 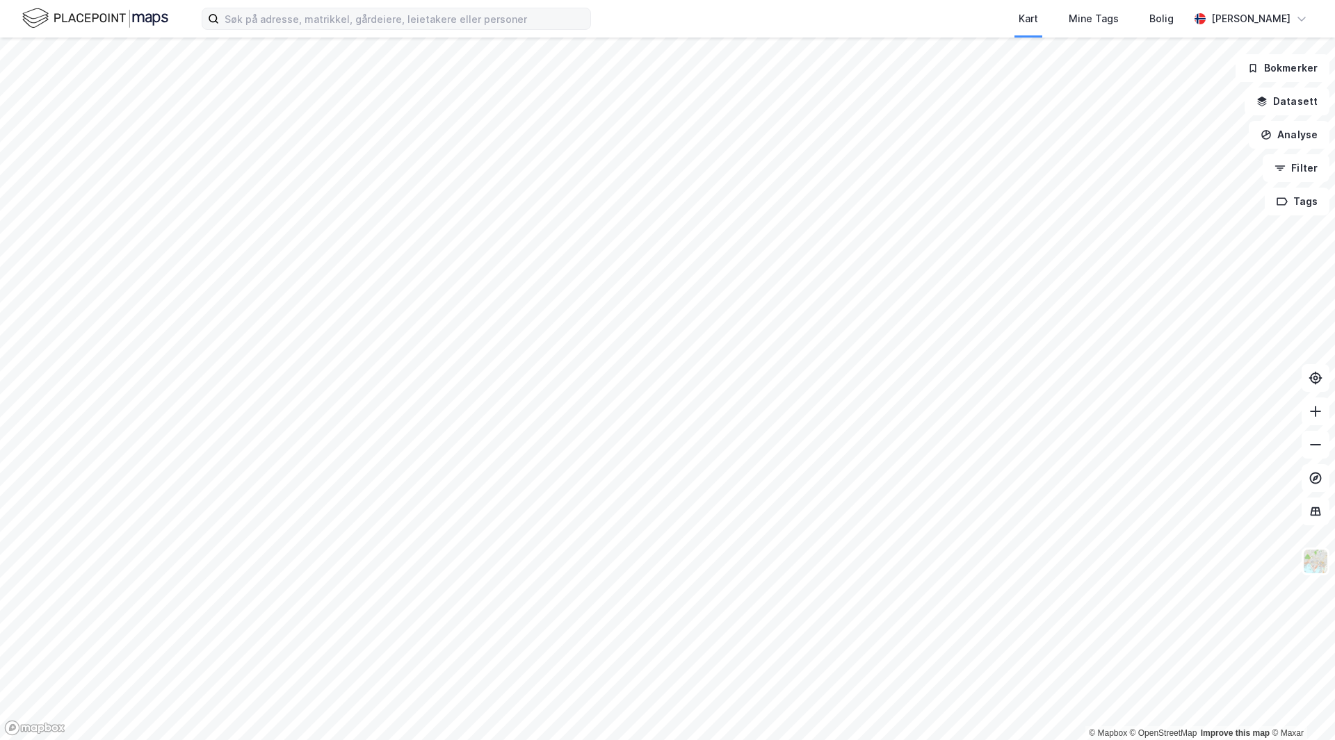 I want to click on div: Kontrollprogram for chat, so click(x=1300, y=707).